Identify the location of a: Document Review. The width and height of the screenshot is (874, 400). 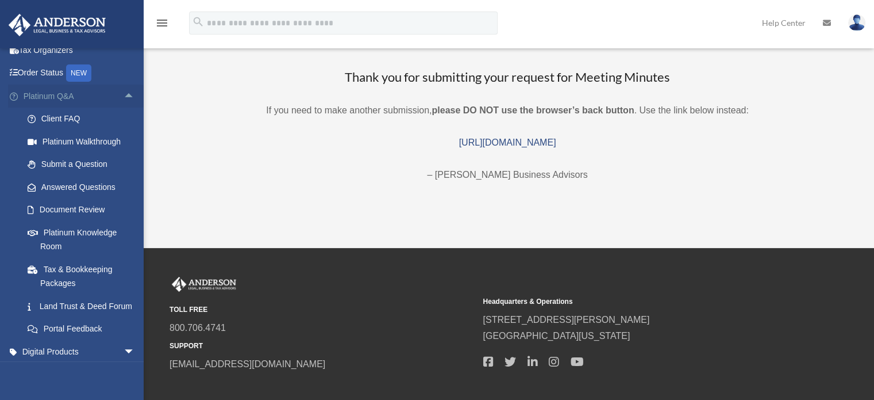
(84, 210).